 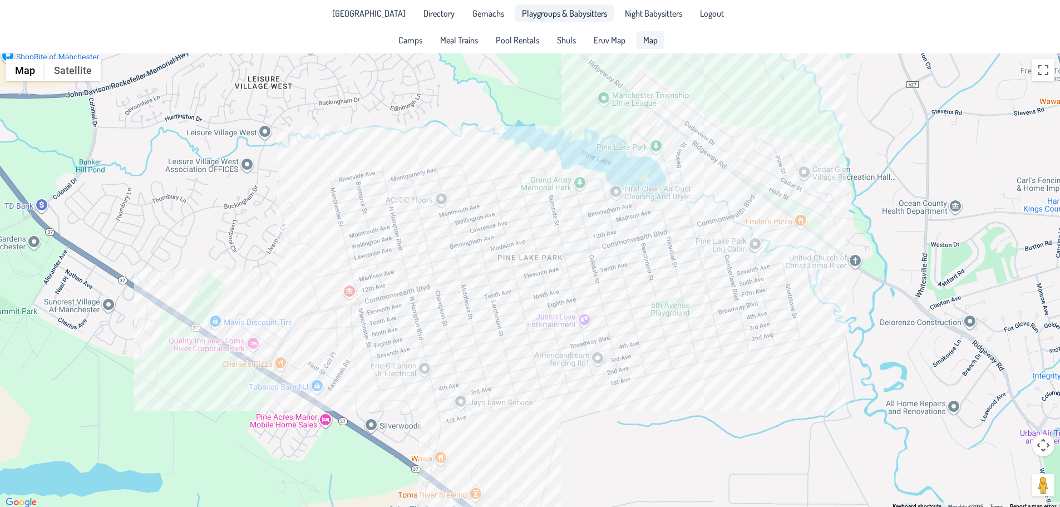 What do you see at coordinates (1043, 445) in the screenshot?
I see `button: Map camera controls` at bounding box center [1043, 445].